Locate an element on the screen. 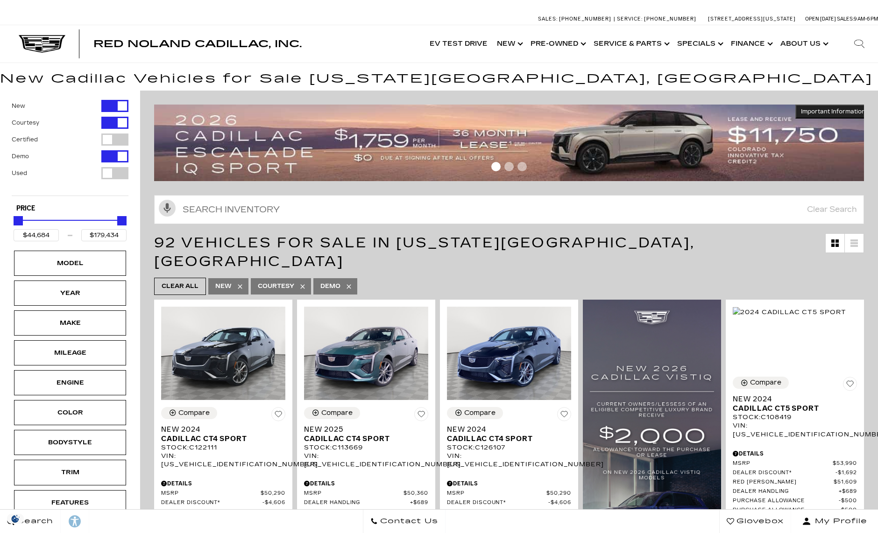  span: $1,692 is located at coordinates (846, 473).